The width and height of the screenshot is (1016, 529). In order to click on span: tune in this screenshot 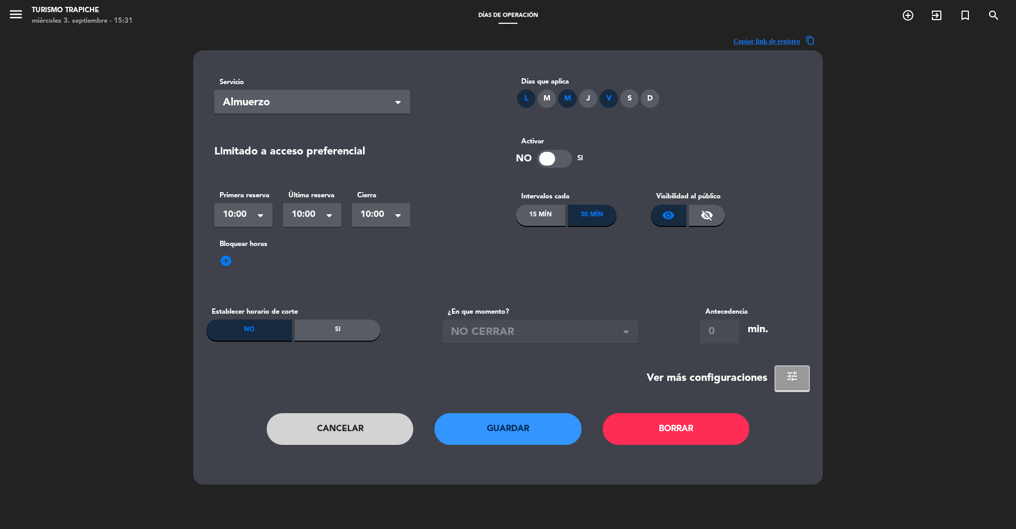, I will do `click(792, 376)`.